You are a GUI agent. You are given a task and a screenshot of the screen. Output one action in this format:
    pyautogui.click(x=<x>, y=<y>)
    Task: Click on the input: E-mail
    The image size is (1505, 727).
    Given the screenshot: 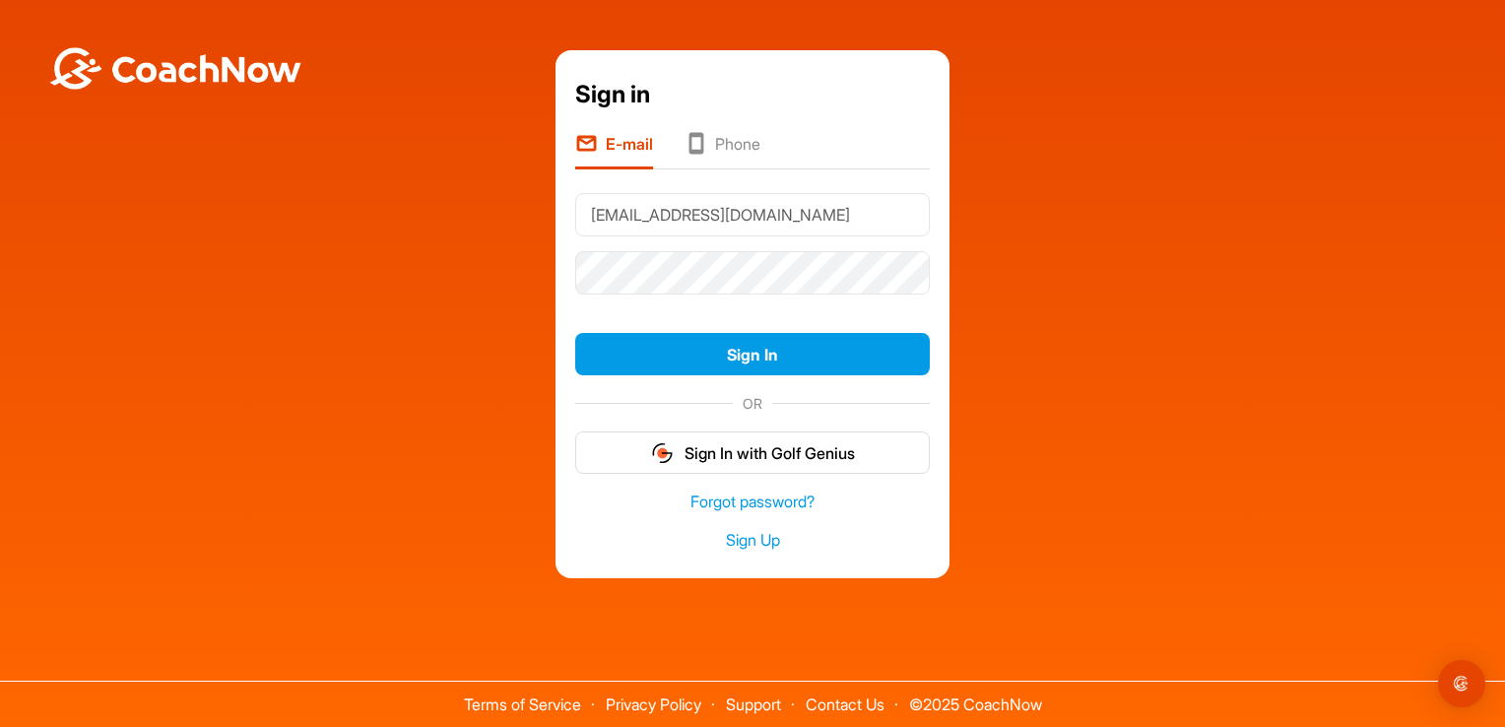 What is the action you would take?
    pyautogui.click(x=752, y=215)
    